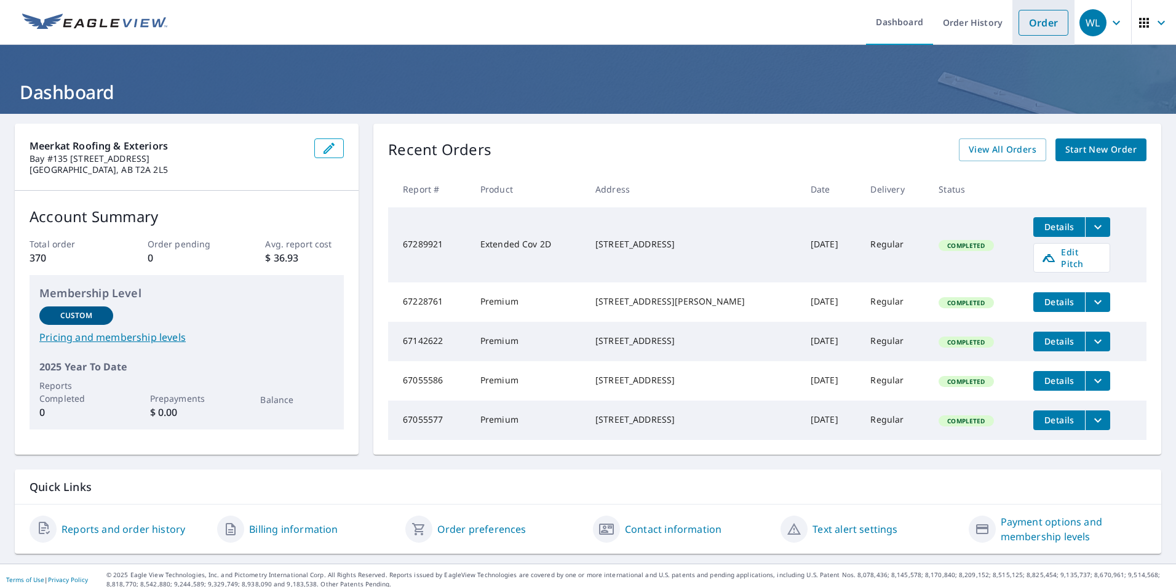 This screenshot has height=587, width=1176. What do you see at coordinates (167, 146) in the screenshot?
I see `p: Meerkat Roofing & Exteriors` at bounding box center [167, 146].